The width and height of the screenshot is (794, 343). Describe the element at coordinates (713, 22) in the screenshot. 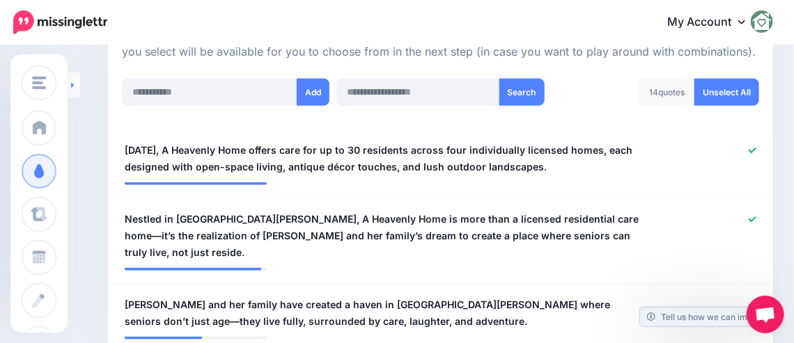

I see `a: My Account` at that location.